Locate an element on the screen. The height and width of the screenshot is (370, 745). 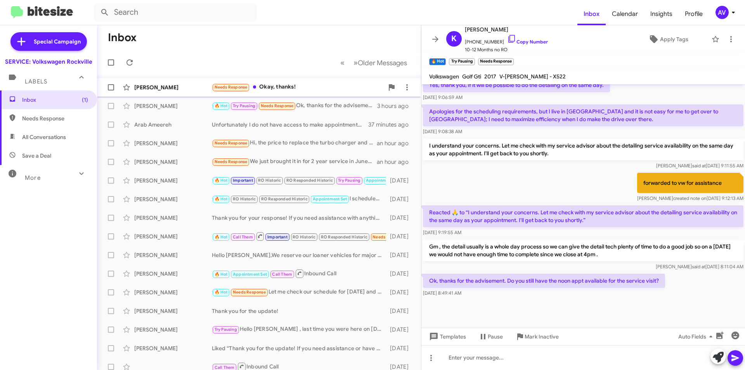
span: created note on is located at coordinates (690, 198).